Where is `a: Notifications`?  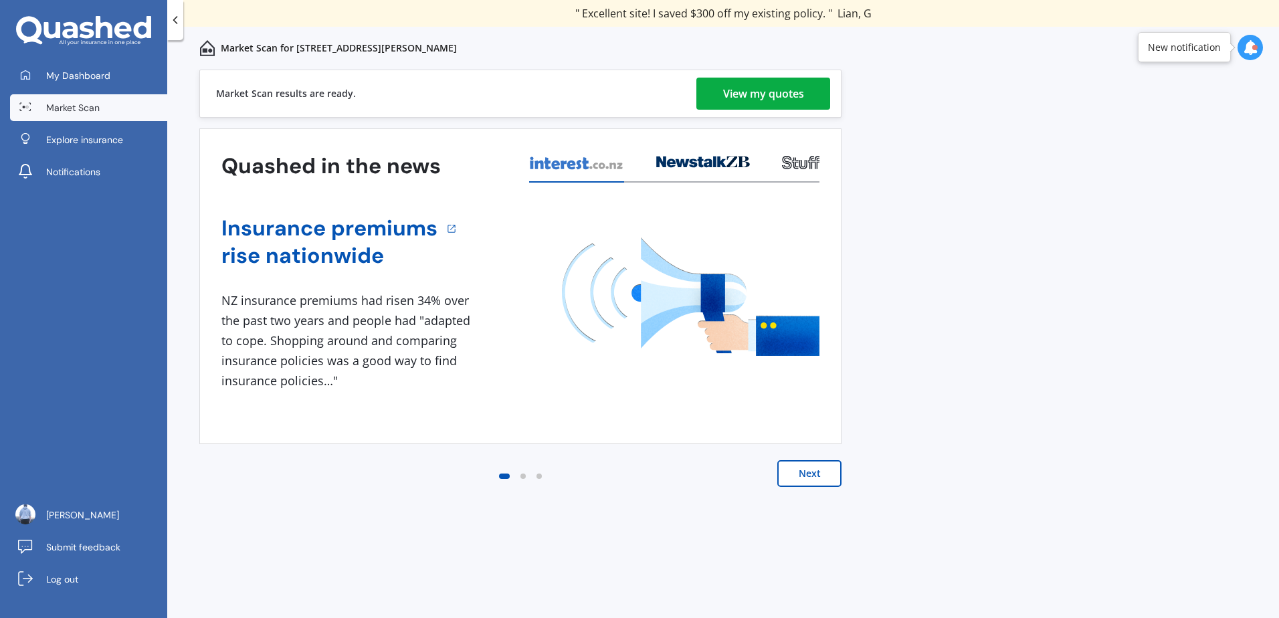 a: Notifications is located at coordinates (88, 172).